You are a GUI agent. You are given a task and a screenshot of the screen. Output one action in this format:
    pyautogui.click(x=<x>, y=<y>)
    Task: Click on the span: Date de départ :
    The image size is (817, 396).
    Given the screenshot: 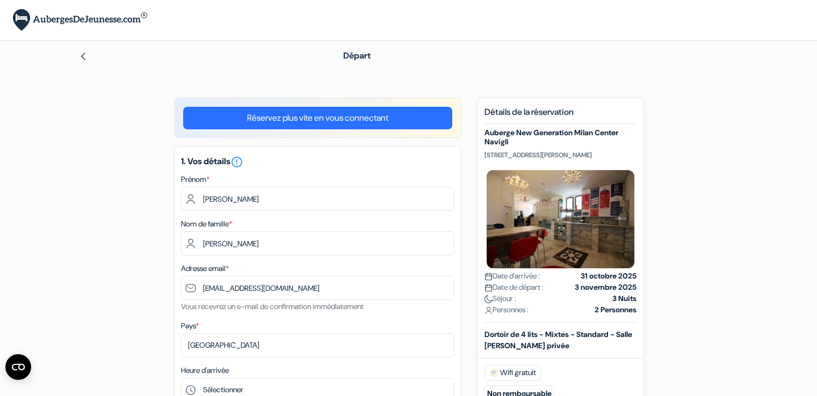 What is the action you would take?
    pyautogui.click(x=514, y=287)
    